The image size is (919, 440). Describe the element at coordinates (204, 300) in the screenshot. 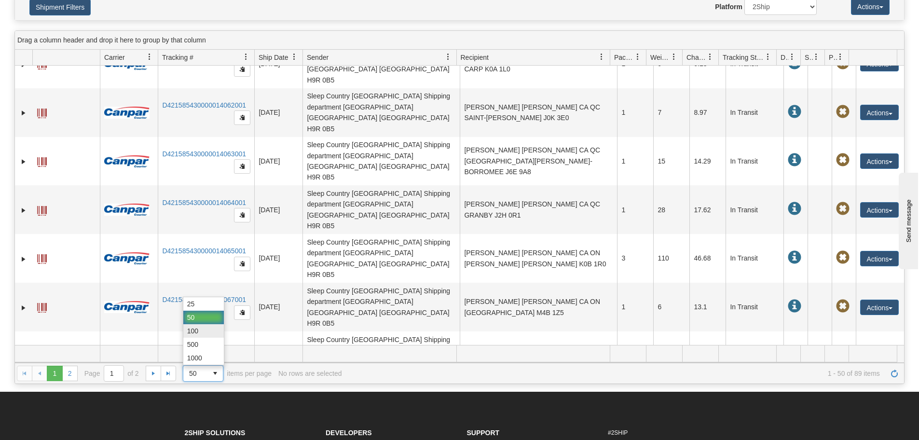

I see `a: D421585430000014067001` at that location.